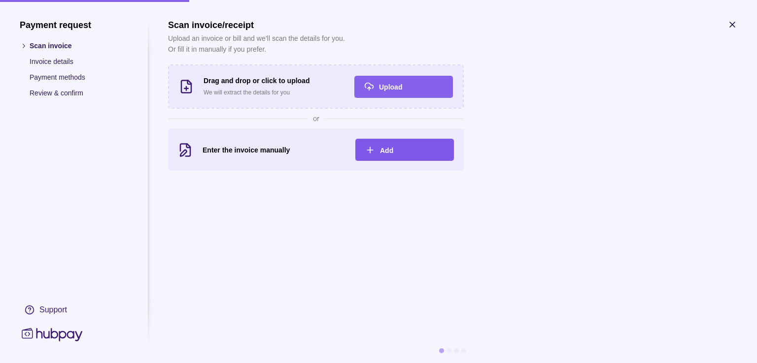 This screenshot has height=363, width=757. Describe the element at coordinates (256, 44) in the screenshot. I see `p: Upload an invoice or bill and we’ll scan the details for you. Or fill it in manually if you prefer.` at that location.